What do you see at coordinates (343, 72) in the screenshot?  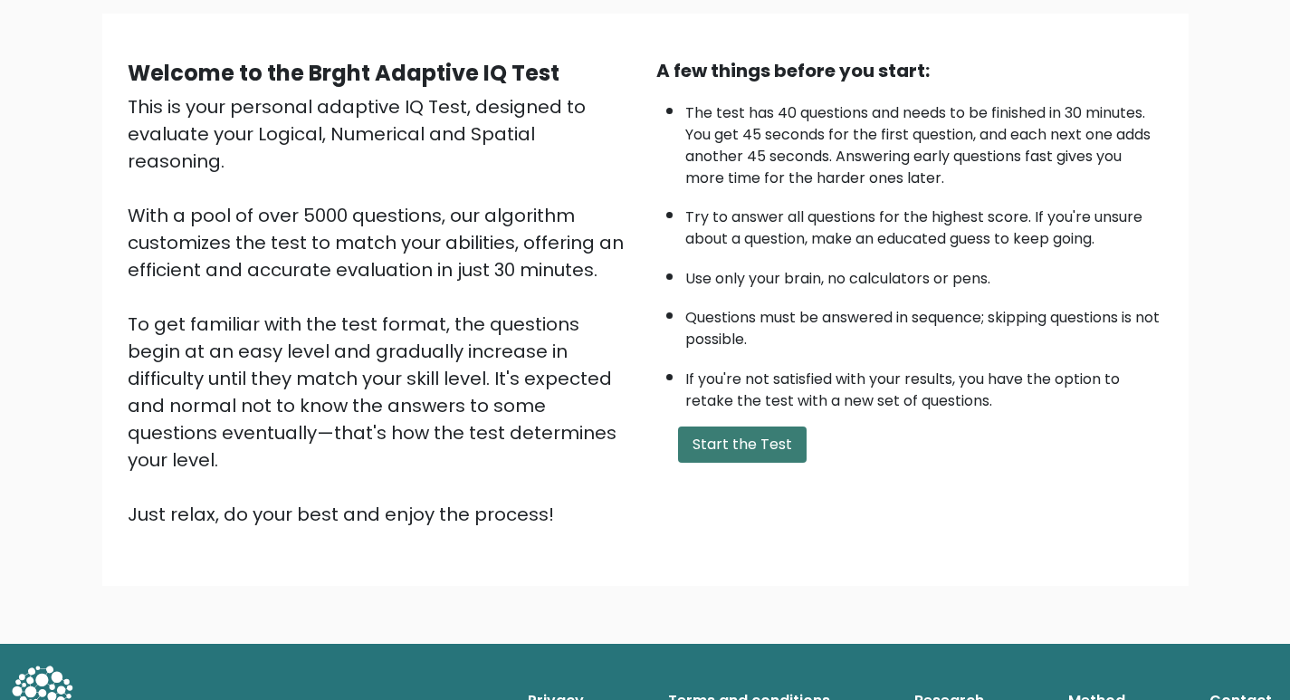 I see `b: Welcome to the Brght Adaptive IQ Test` at bounding box center [343, 72].